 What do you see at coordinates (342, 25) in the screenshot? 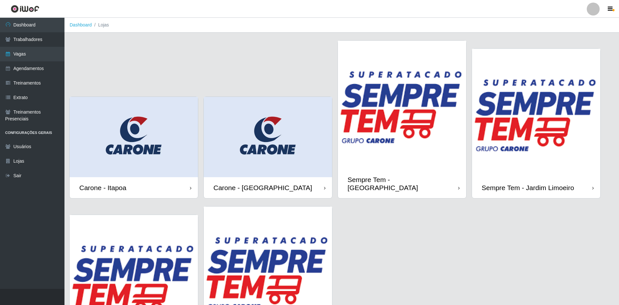
I see `nav: breadcrumb` at bounding box center [342, 25].